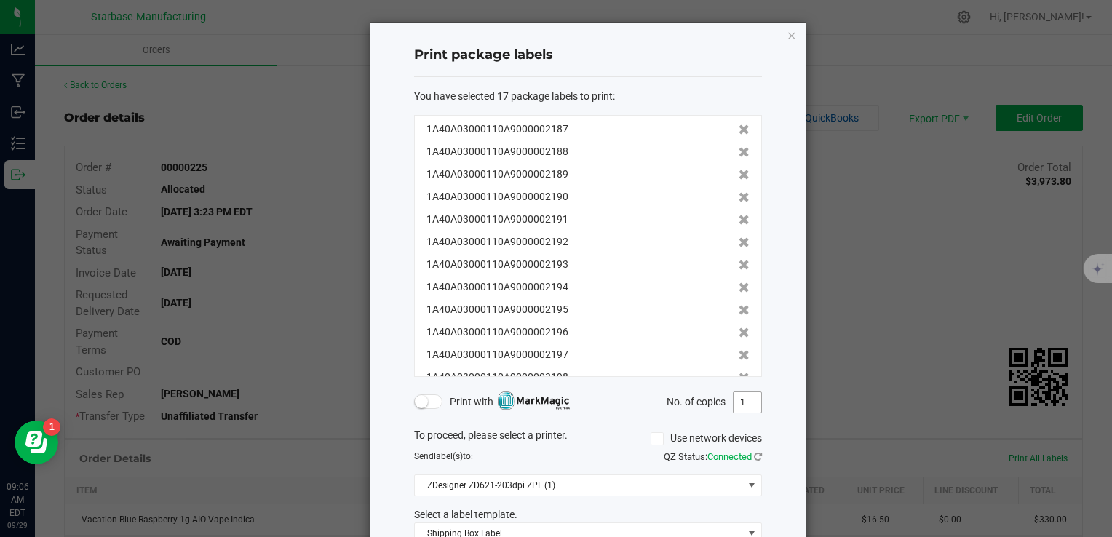 Image resolution: width=1112 pixels, height=537 pixels. What do you see at coordinates (497, 355) in the screenshot?
I see `span: 1A40A03000110A9000002197` at bounding box center [497, 355].